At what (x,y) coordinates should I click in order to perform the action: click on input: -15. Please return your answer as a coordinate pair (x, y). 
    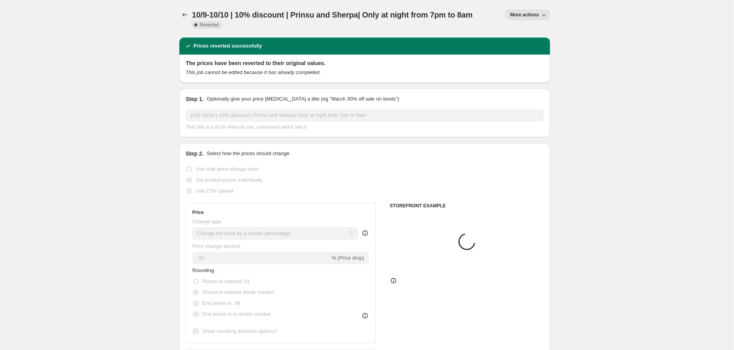
    Looking at the image, I should click on (261, 258).